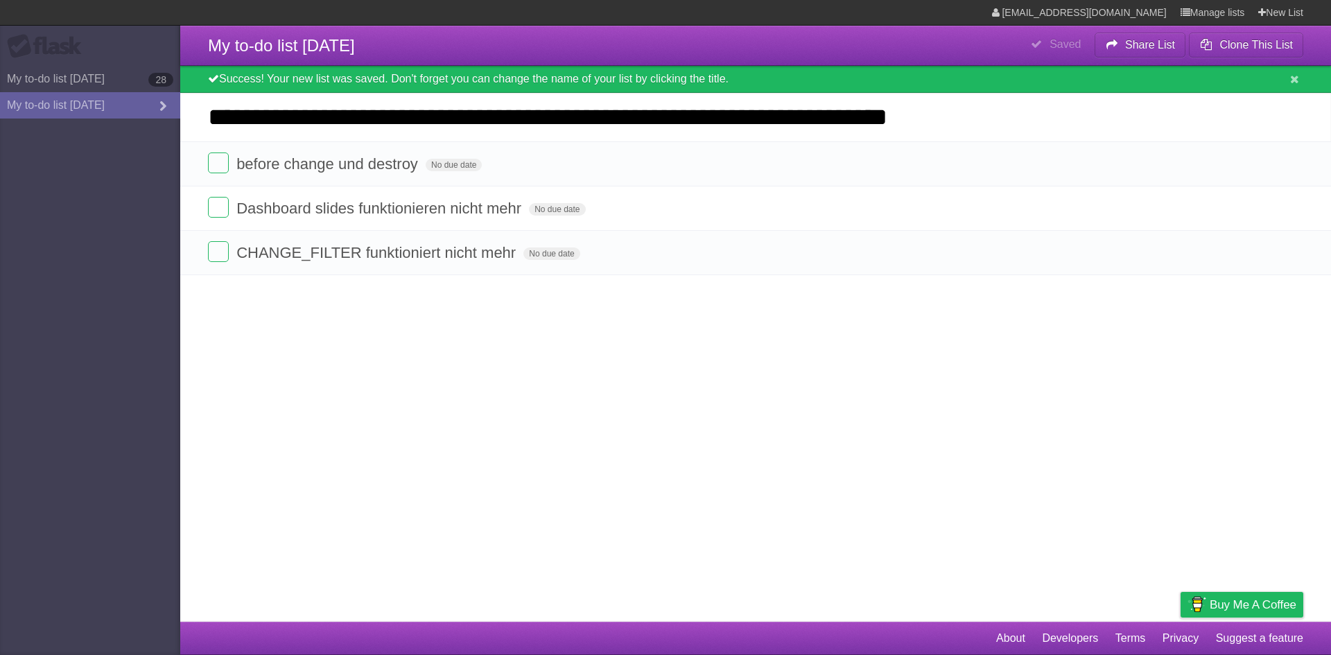 The image size is (1331, 655). I want to click on img: Buy me a coffee, so click(1197, 605).